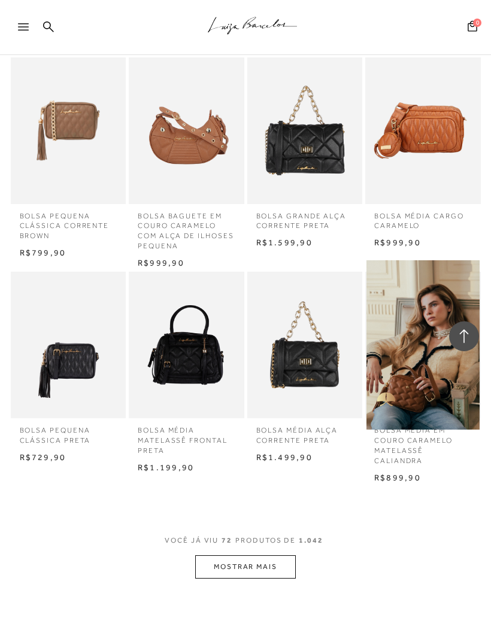 The width and height of the screenshot is (491, 642). What do you see at coordinates (422, 345) in the screenshot?
I see `a: BOLSA MÉDIA EM COURO CARAMELO MATELASSÊ CALIANDRA BOLSA MÉDIA EM COURO CARAMELO MATELASSÊ CALIANDRA` at bounding box center [422, 345].